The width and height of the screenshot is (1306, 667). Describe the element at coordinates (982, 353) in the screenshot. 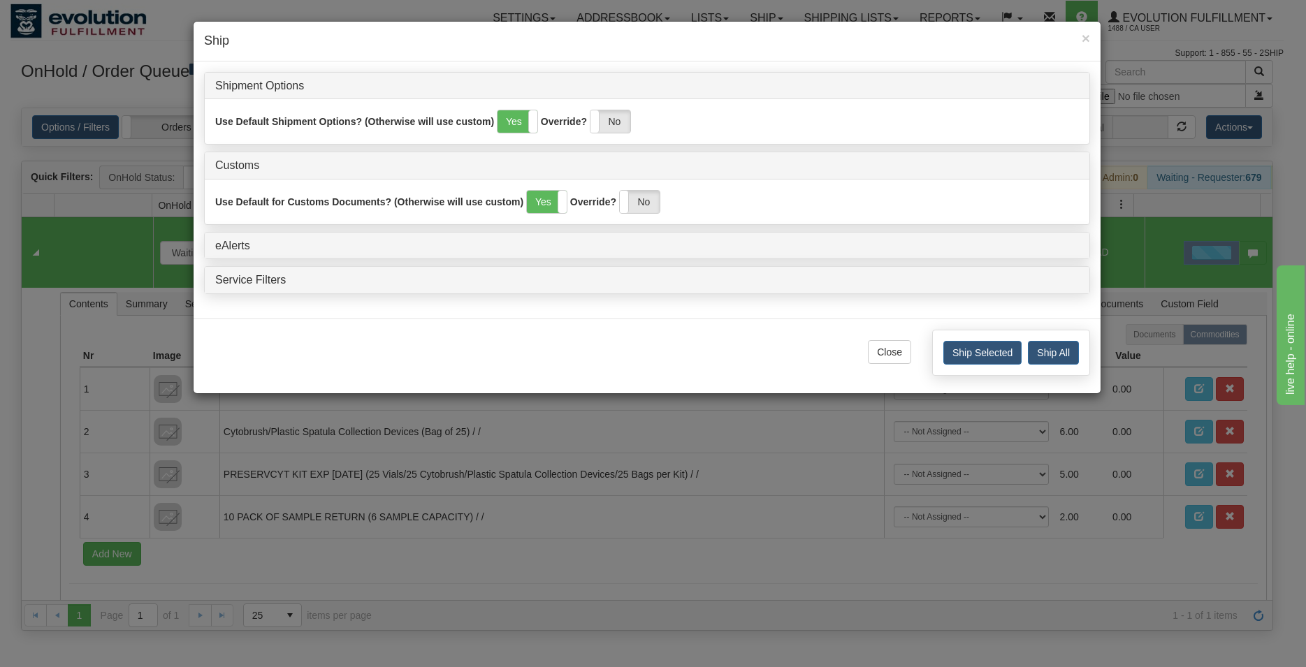

I see `button: Ship Selected` at that location.